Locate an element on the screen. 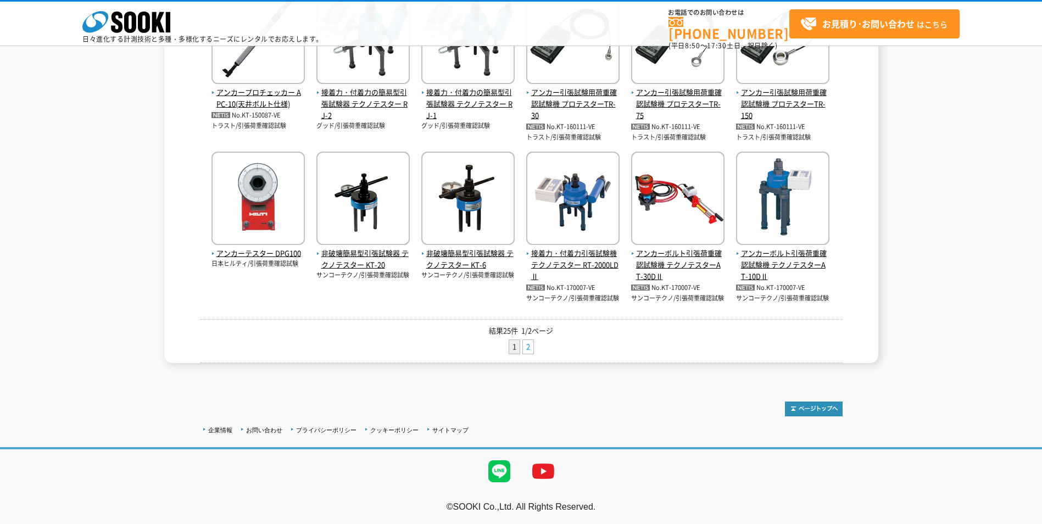  a: お問い合わせ is located at coordinates (264, 430).